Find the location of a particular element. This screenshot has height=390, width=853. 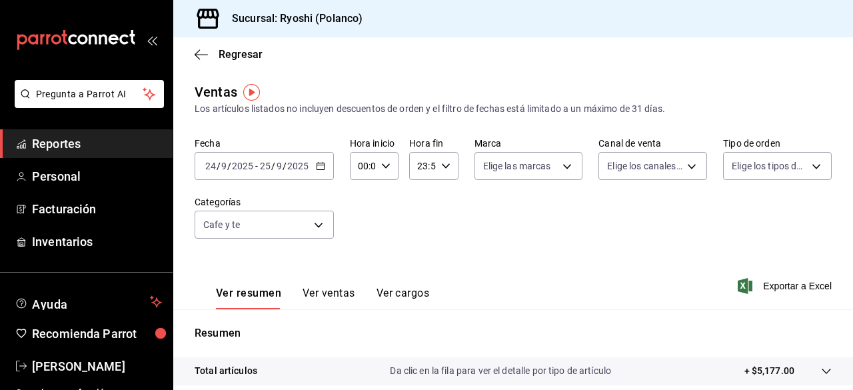

button: Tooltip marker is located at coordinates (251, 92).